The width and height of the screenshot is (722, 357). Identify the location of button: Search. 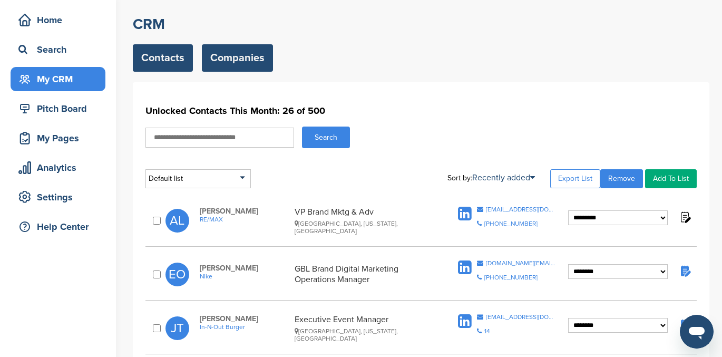
(326, 137).